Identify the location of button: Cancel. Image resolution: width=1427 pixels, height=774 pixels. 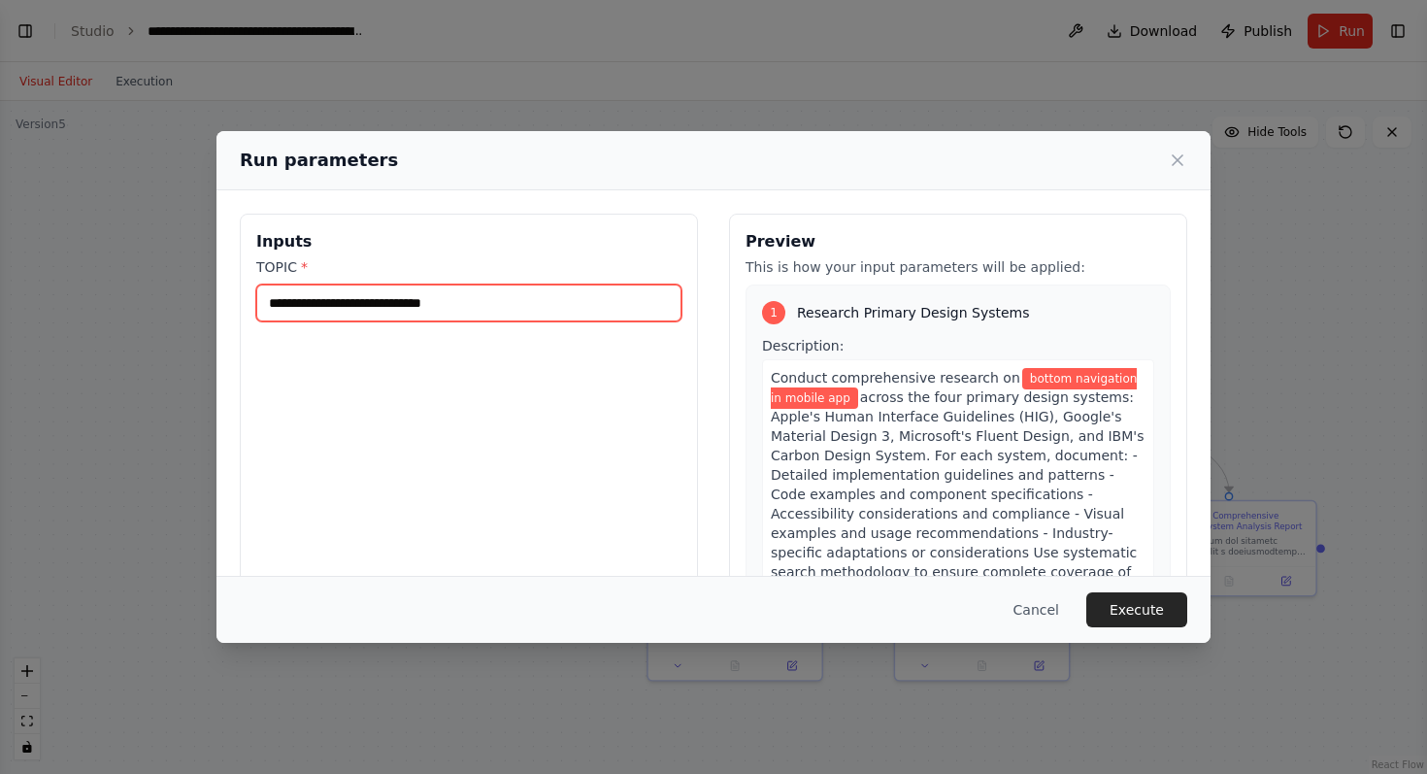
(1036, 610).